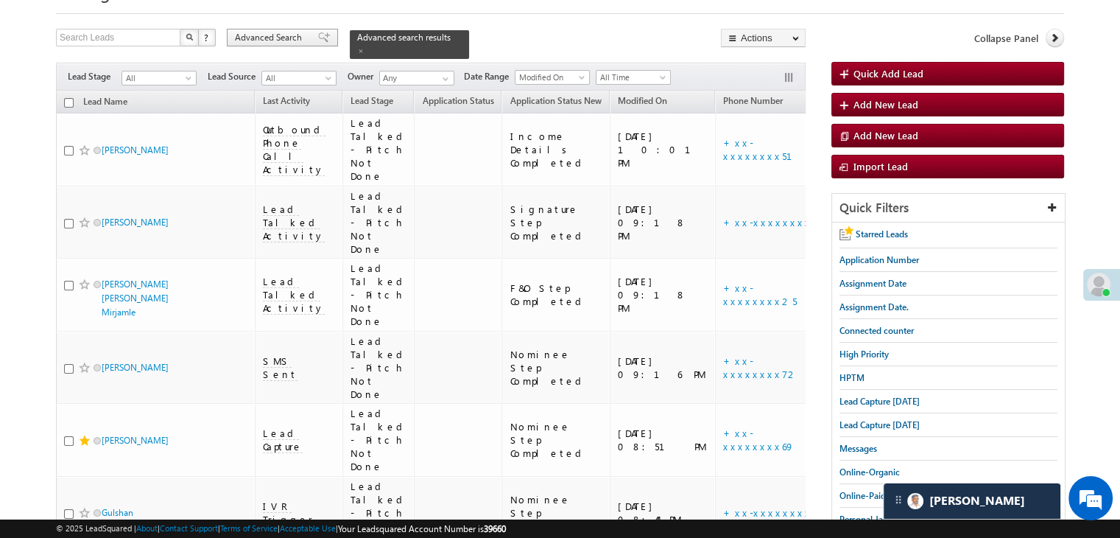  Describe the element at coordinates (288, 513) in the screenshot. I see `span: IVR Trigger` at that location.